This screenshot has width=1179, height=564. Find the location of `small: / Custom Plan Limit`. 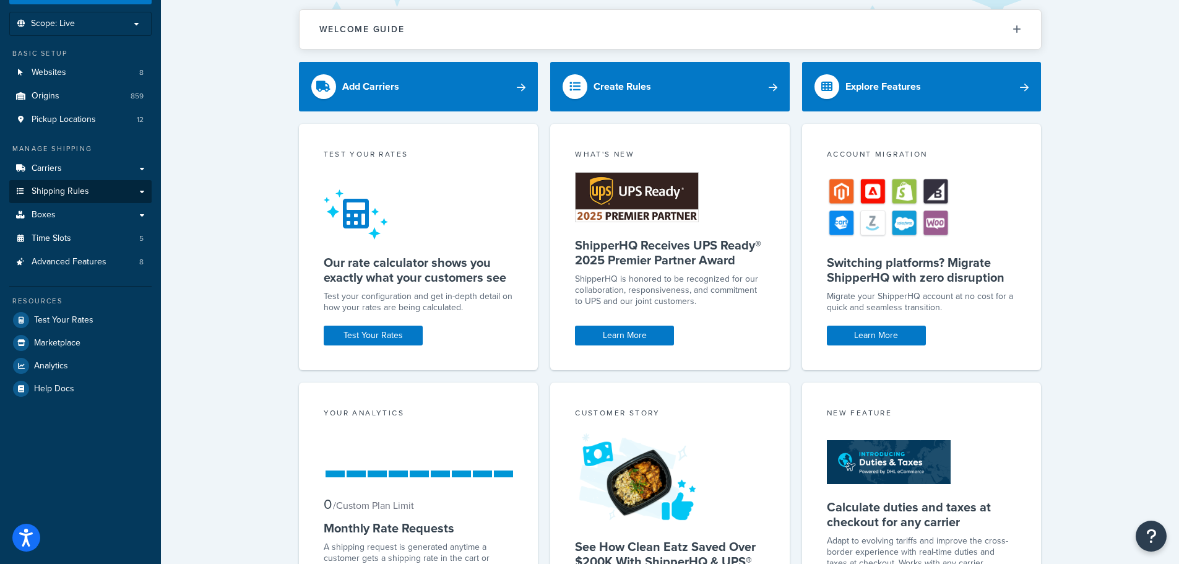

small: / Custom Plan Limit is located at coordinates (373, 505).